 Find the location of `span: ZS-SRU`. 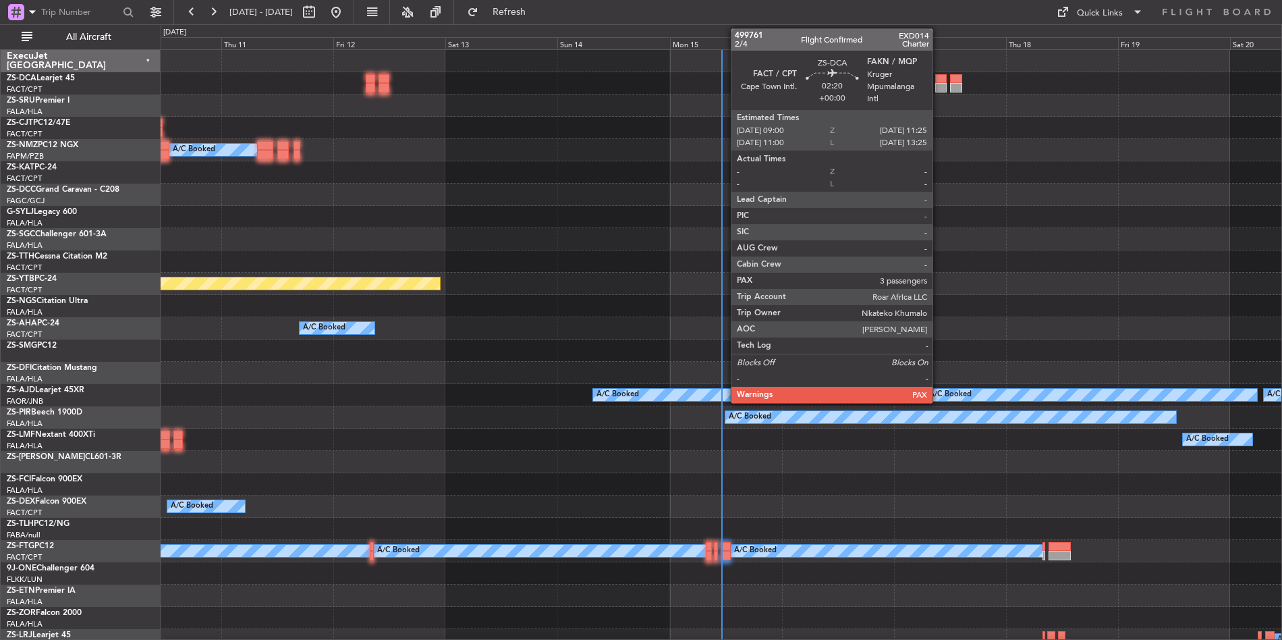

span: ZS-SRU is located at coordinates (21, 101).